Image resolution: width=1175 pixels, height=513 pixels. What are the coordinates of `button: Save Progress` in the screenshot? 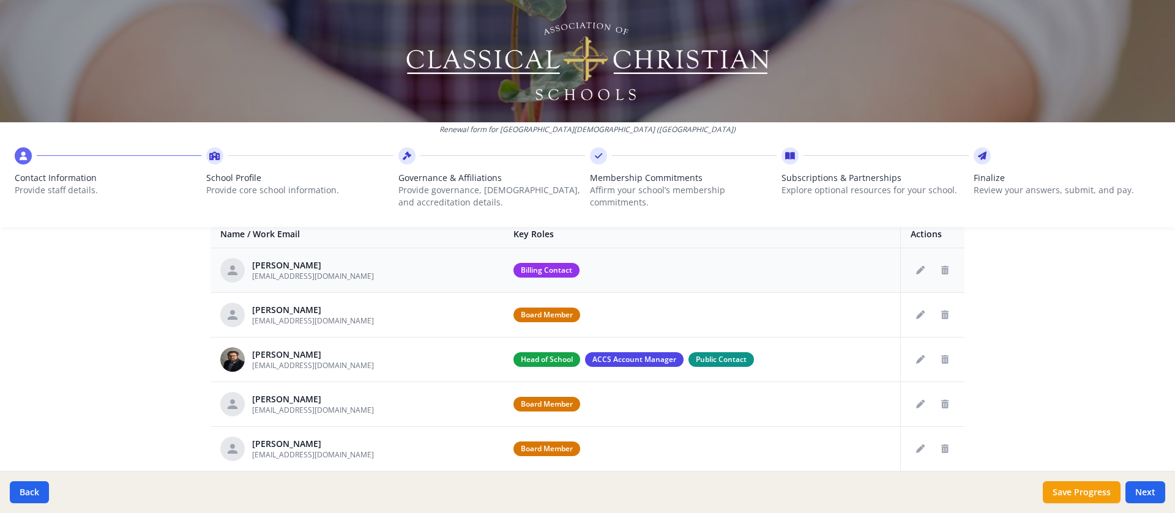 It's located at (1081, 493).